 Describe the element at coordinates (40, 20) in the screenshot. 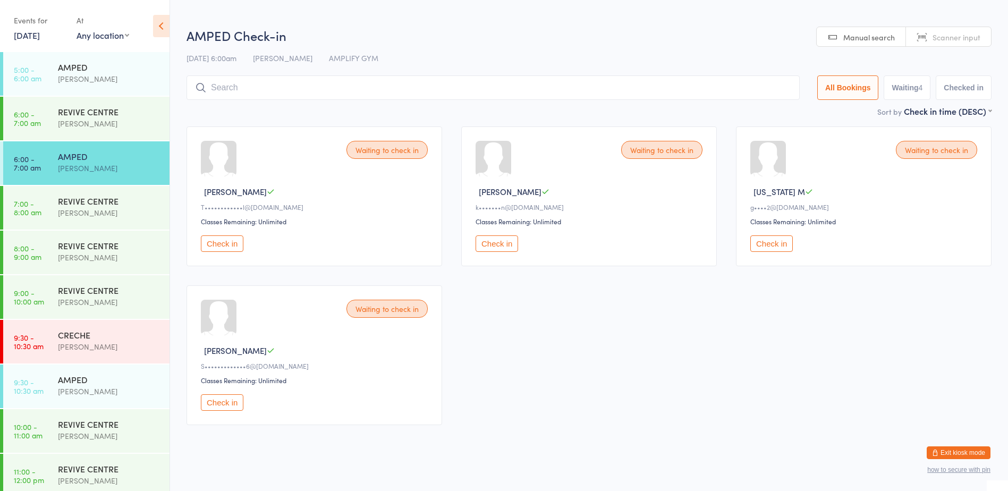

I see `div: Events for` at that location.